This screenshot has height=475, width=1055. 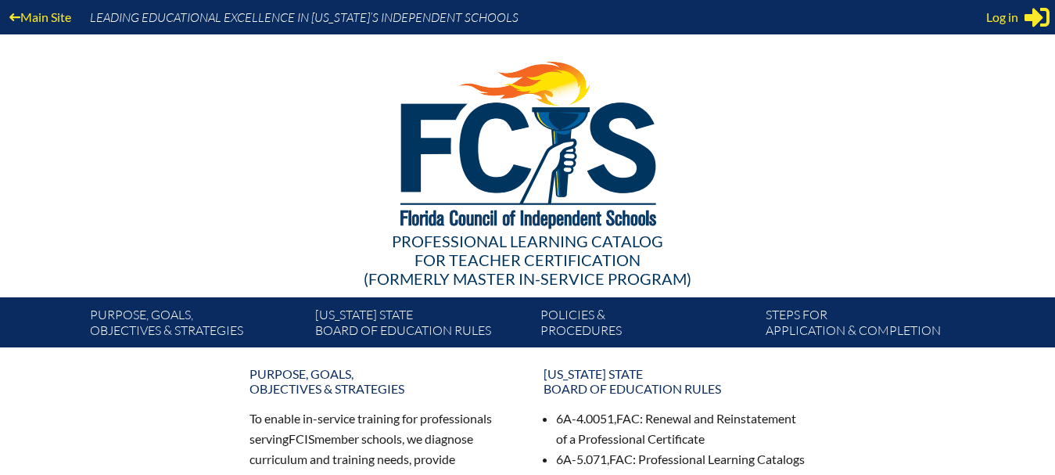 I want to click on li: 6A-5.071, : Professional Learning Catalogs, so click(x=681, y=459).